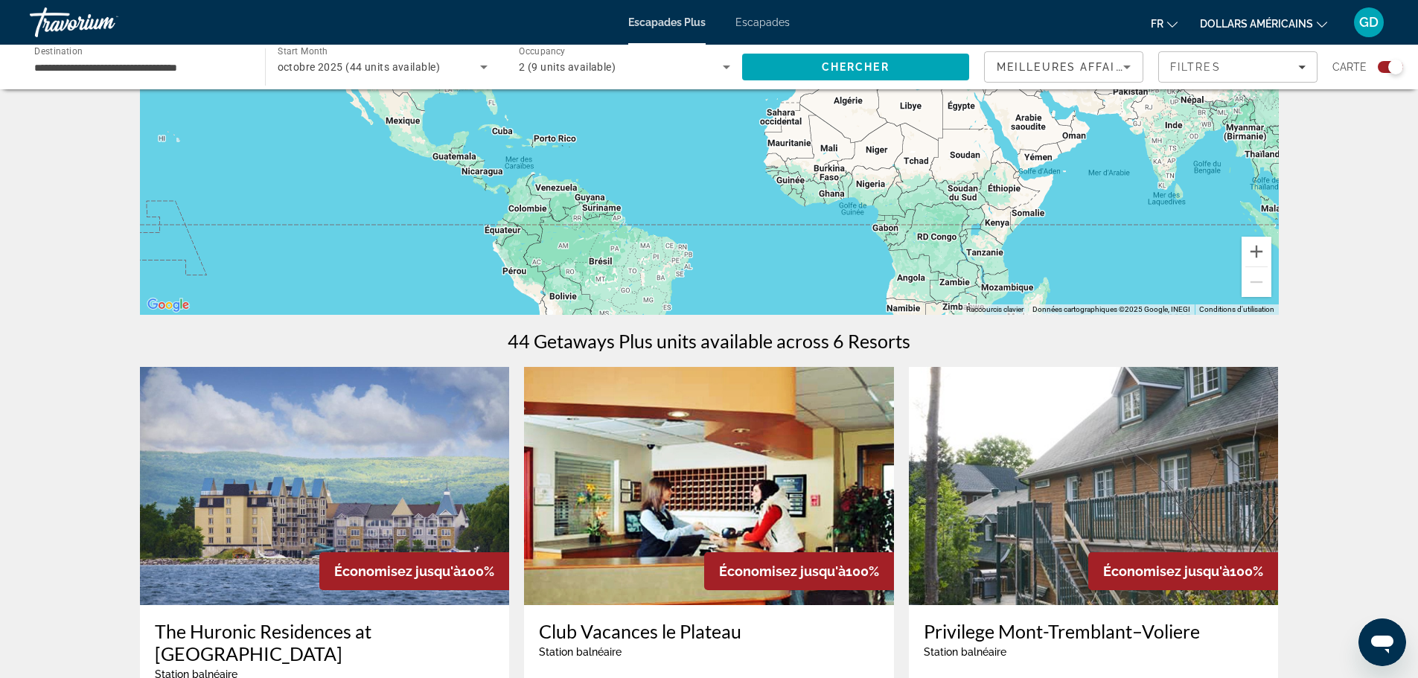 This screenshot has width=1418, height=678. What do you see at coordinates (995, 310) in the screenshot?
I see `button: Raccourcis clavier` at bounding box center [995, 310].